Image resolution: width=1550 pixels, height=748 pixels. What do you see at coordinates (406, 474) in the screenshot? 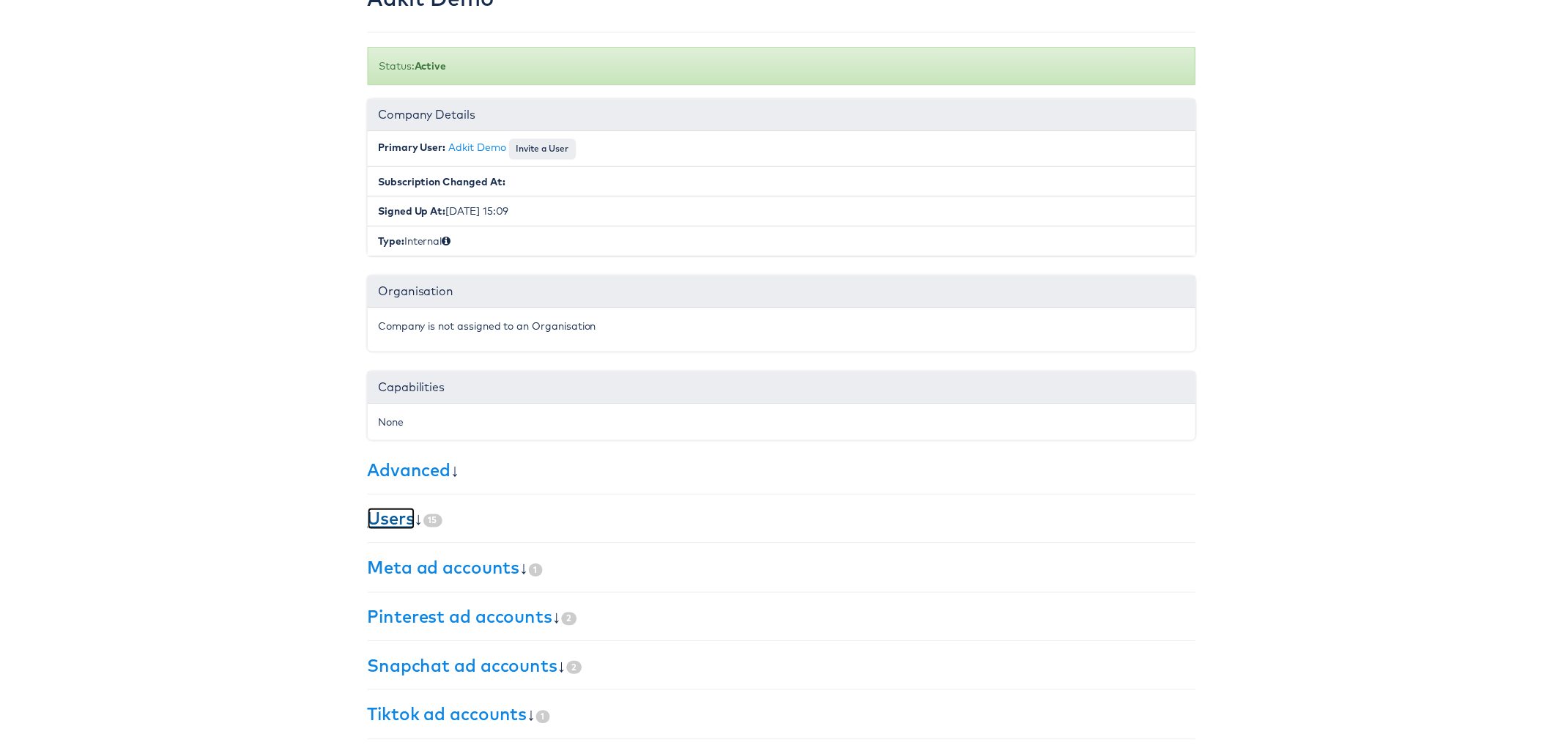
I see `a: Advanced` at bounding box center [406, 474].